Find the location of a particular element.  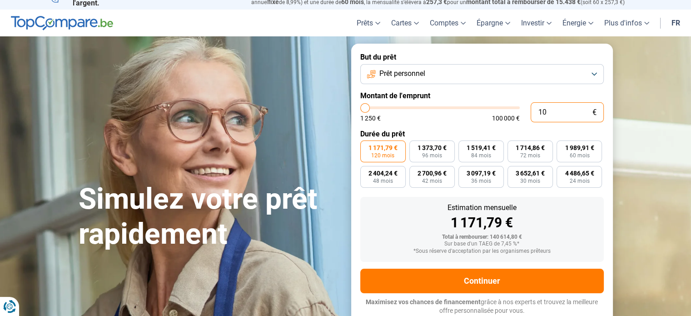

span: 120 mois is located at coordinates (383, 155).